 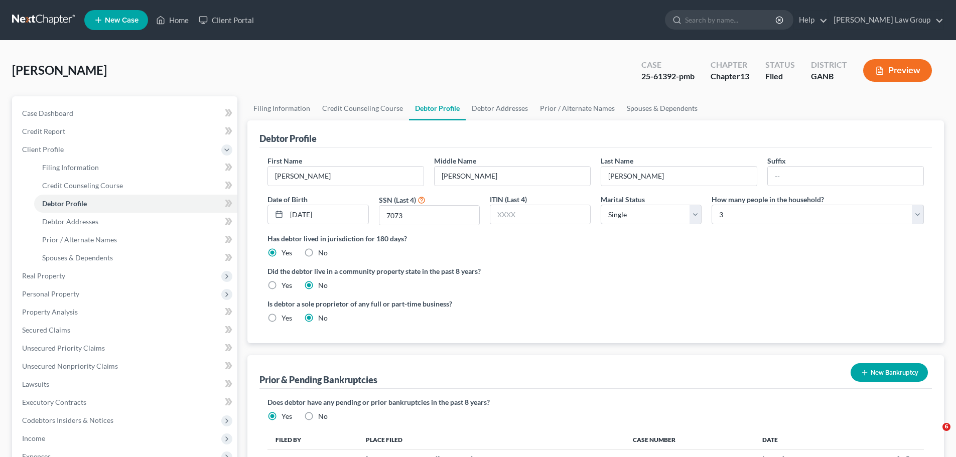 What do you see at coordinates (327, 215) in the screenshot?
I see `input: MM/DD/YYYY` at bounding box center [327, 215].